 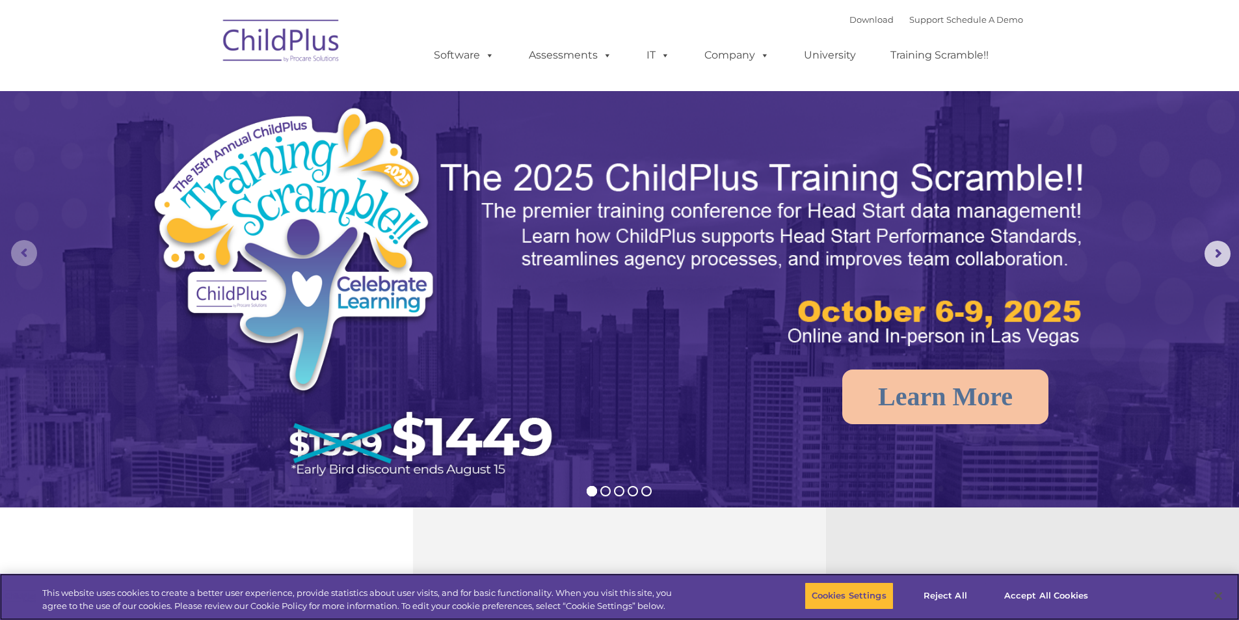 What do you see at coordinates (926, 20) in the screenshot?
I see `a: Support` at bounding box center [926, 20].